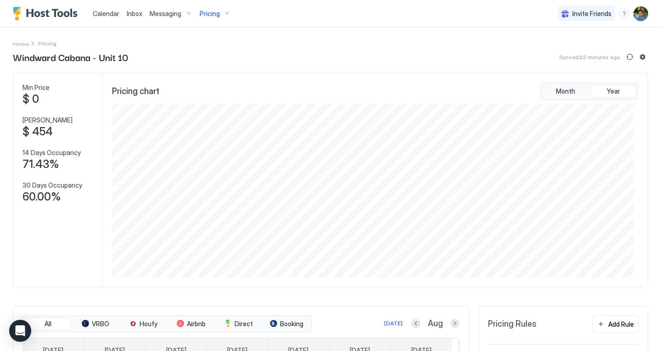 The width and height of the screenshot is (661, 351). What do you see at coordinates (21, 44) in the screenshot?
I see `span: Home` at bounding box center [21, 44].